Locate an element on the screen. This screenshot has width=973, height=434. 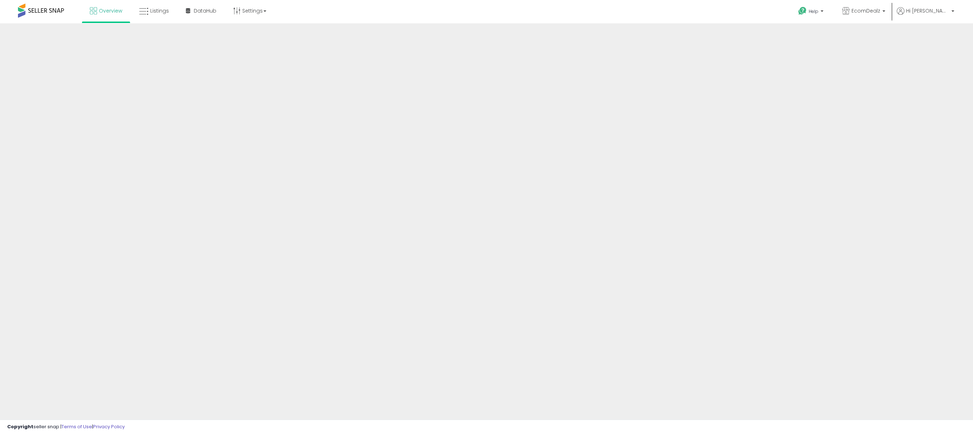
span: EcomDealz is located at coordinates (866, 11).